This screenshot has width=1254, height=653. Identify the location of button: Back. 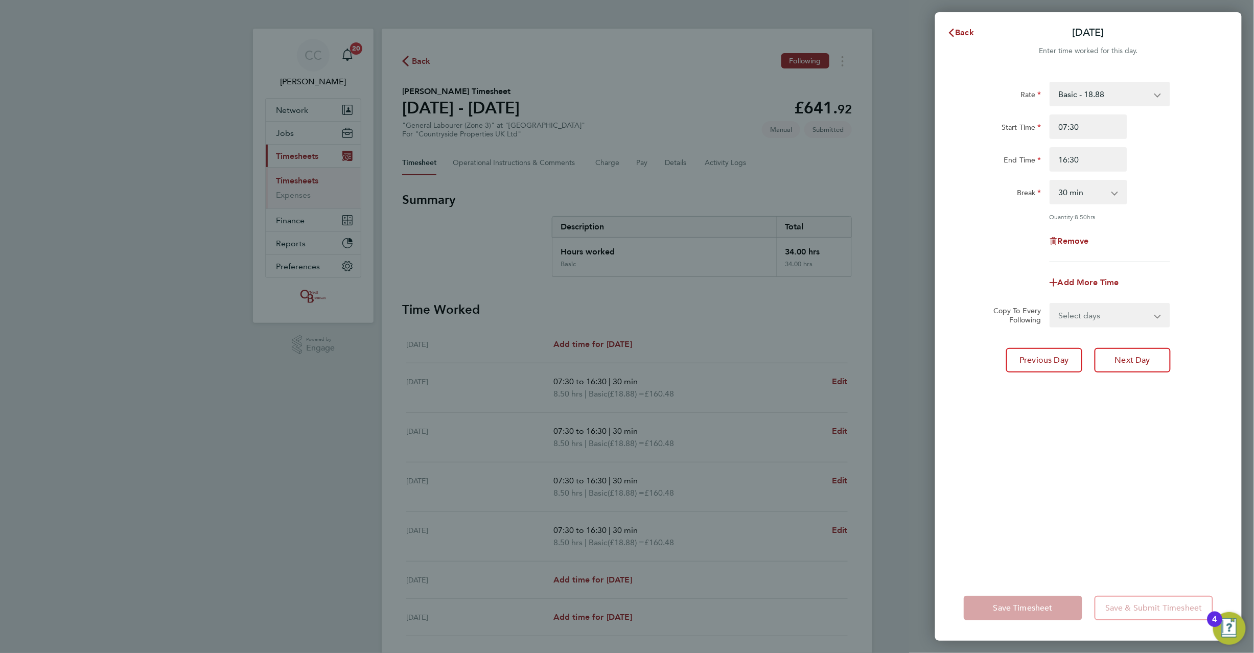
(961, 33).